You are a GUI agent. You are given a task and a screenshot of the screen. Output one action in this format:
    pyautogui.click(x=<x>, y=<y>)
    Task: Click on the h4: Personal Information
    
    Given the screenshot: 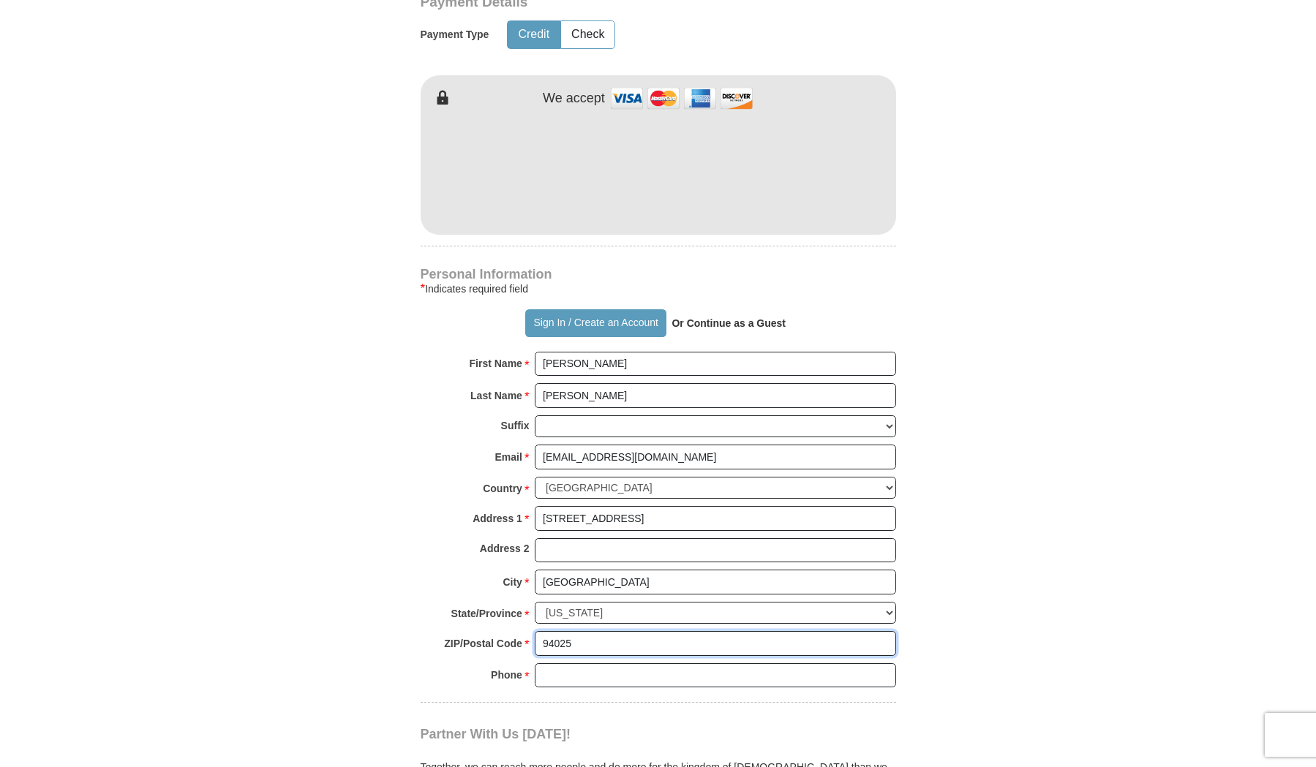 What is the action you would take?
    pyautogui.click(x=658, y=274)
    